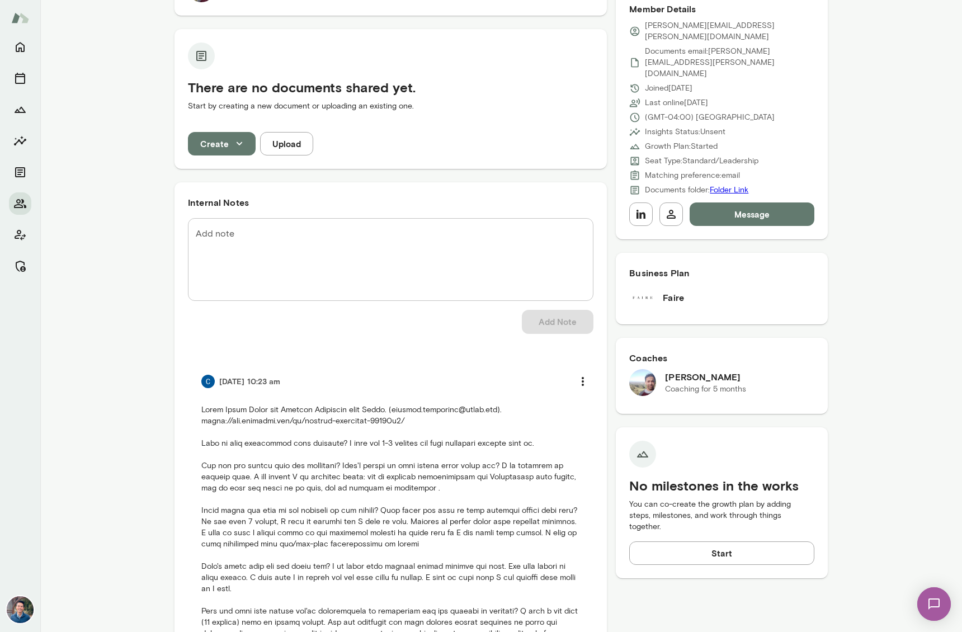 This screenshot has height=632, width=962. I want to click on button: Message, so click(752, 214).